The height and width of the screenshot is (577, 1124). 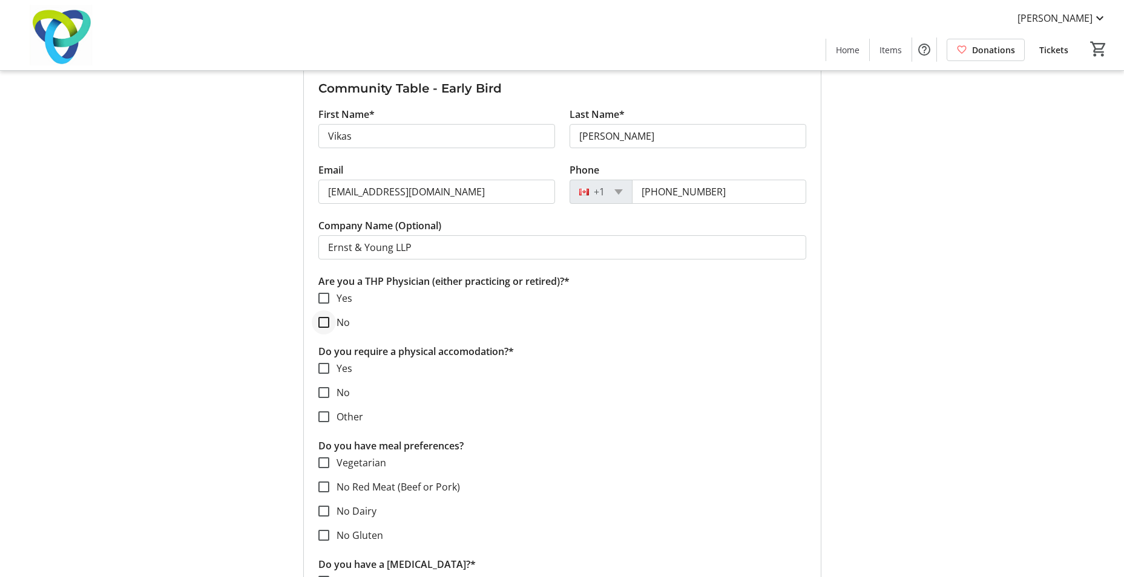 I want to click on button: Help, so click(x=924, y=50).